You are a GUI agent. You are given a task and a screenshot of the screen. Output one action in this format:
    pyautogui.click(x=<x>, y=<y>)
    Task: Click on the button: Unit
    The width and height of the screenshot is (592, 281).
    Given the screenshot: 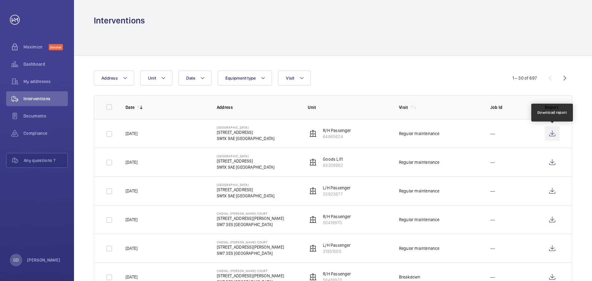 What is the action you would take?
    pyautogui.click(x=156, y=78)
    